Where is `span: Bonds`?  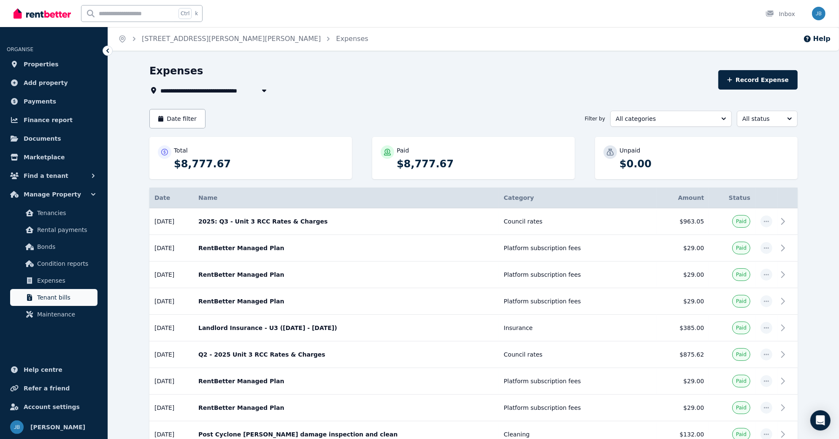 span: Bonds is located at coordinates (65, 247).